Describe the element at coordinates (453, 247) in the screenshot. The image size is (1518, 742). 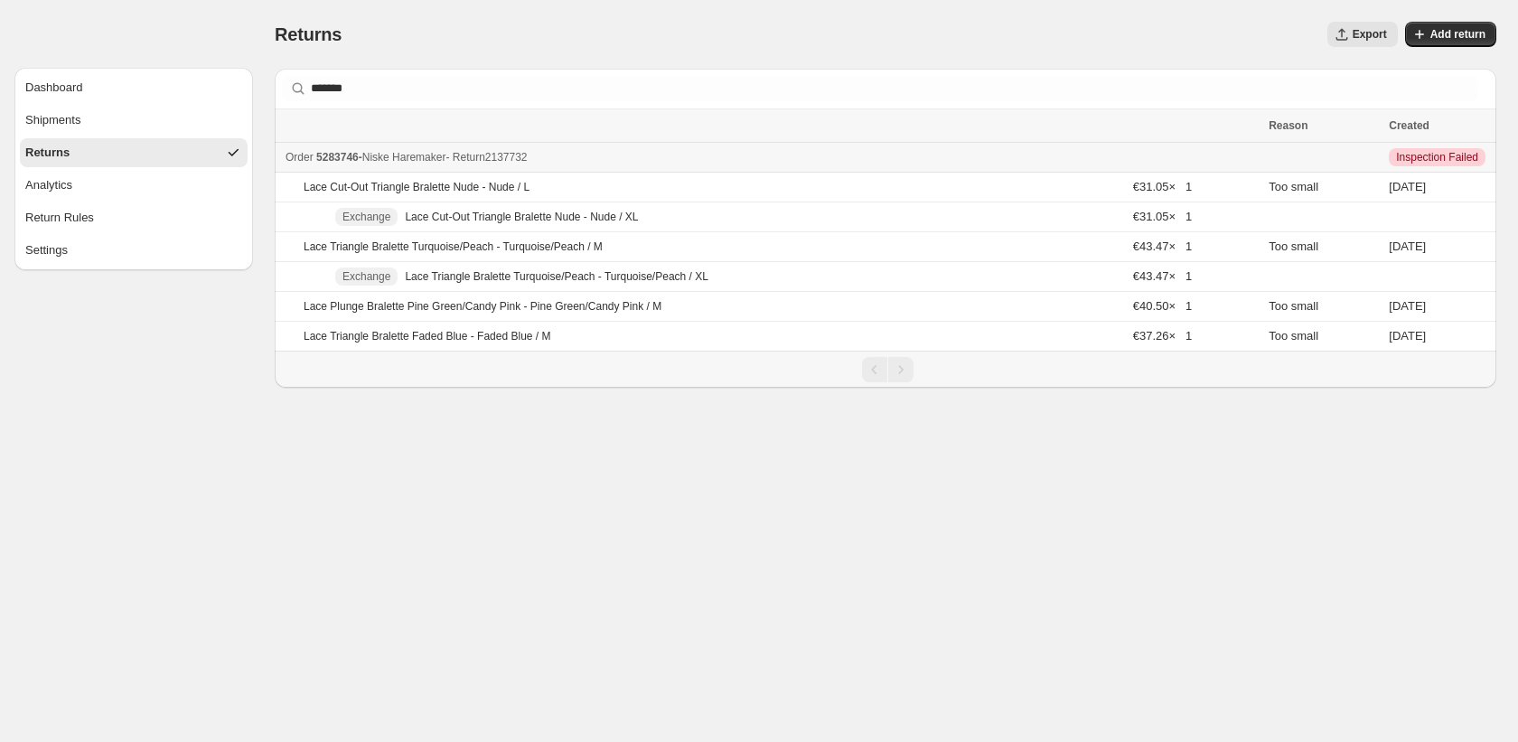
I see `p: Lace Triangle Bralette Turquoise/Peach - Turquoise/Peach / M` at that location.